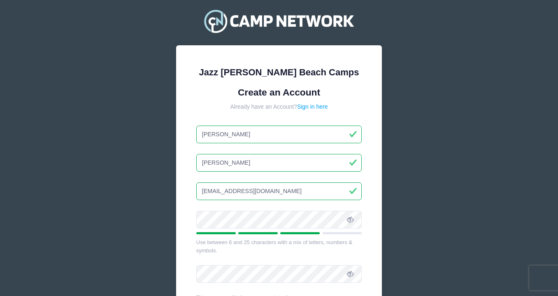 The width and height of the screenshot is (558, 296). What do you see at coordinates (279, 162) in the screenshot?
I see `input: Last Name` at bounding box center [279, 162].